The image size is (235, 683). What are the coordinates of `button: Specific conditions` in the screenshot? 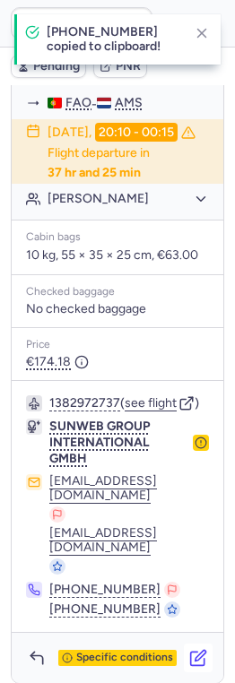 It's located at (117, 658).